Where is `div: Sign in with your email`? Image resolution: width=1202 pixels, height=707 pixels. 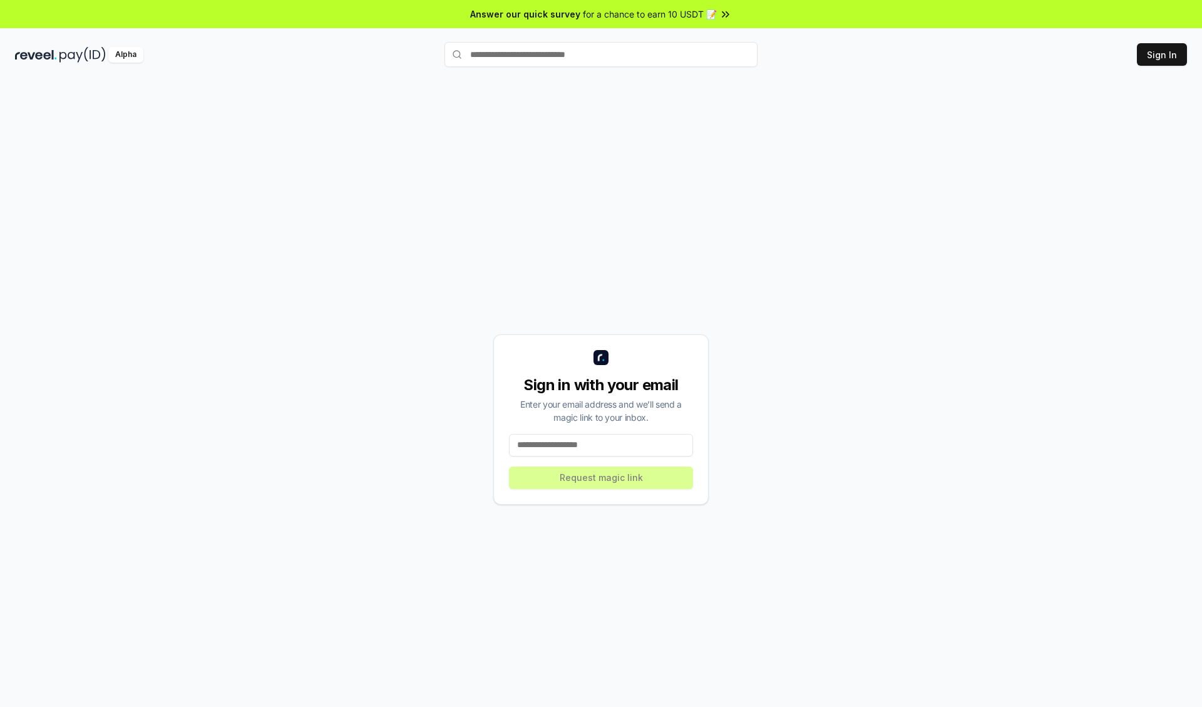 div: Sign in with your email is located at coordinates (601, 385).